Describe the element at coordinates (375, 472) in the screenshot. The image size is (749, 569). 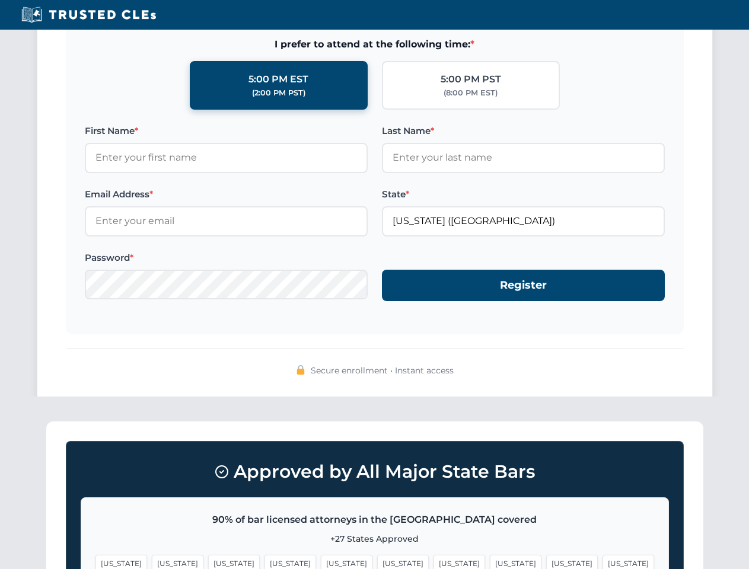
I see `h3: Approved by All Major State Bars` at that location.